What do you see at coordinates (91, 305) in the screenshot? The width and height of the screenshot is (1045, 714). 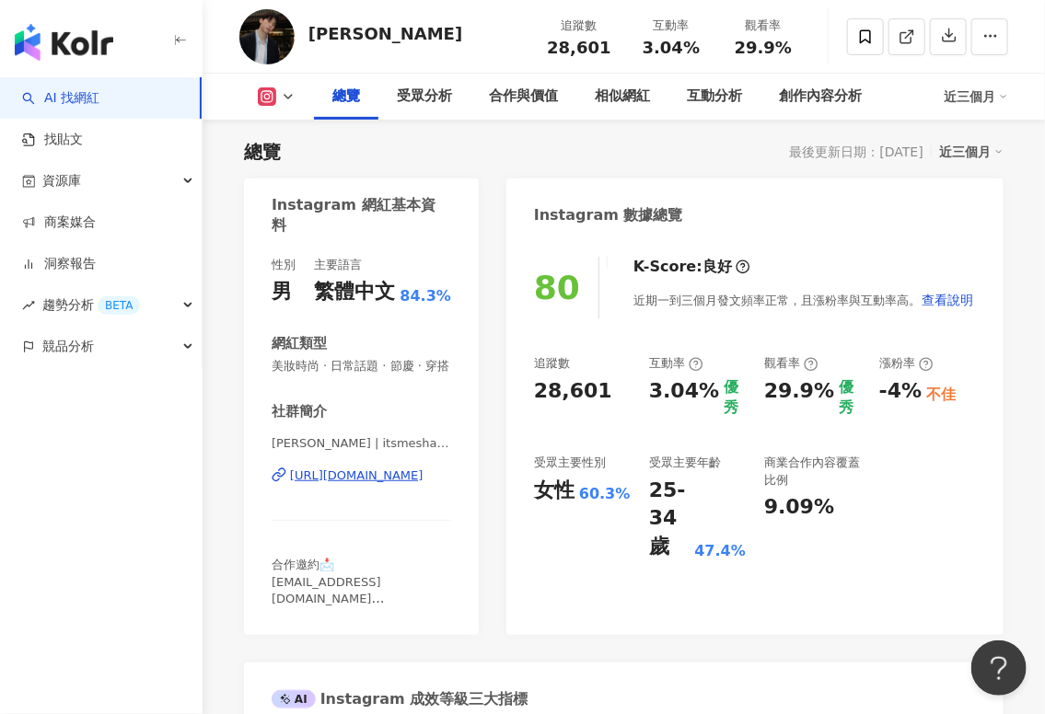 I see `span: 趨勢分析` at bounding box center [91, 305].